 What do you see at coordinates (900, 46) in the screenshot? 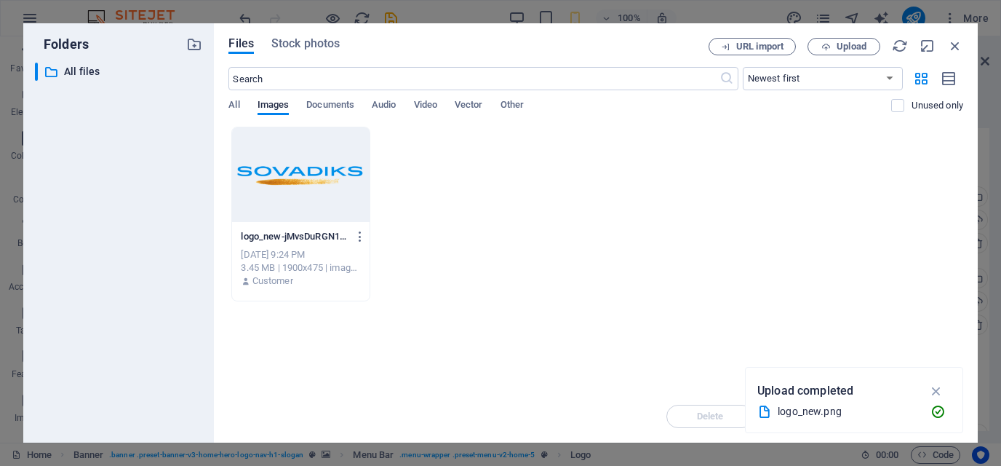
I see `i: Reload` at bounding box center [900, 46].